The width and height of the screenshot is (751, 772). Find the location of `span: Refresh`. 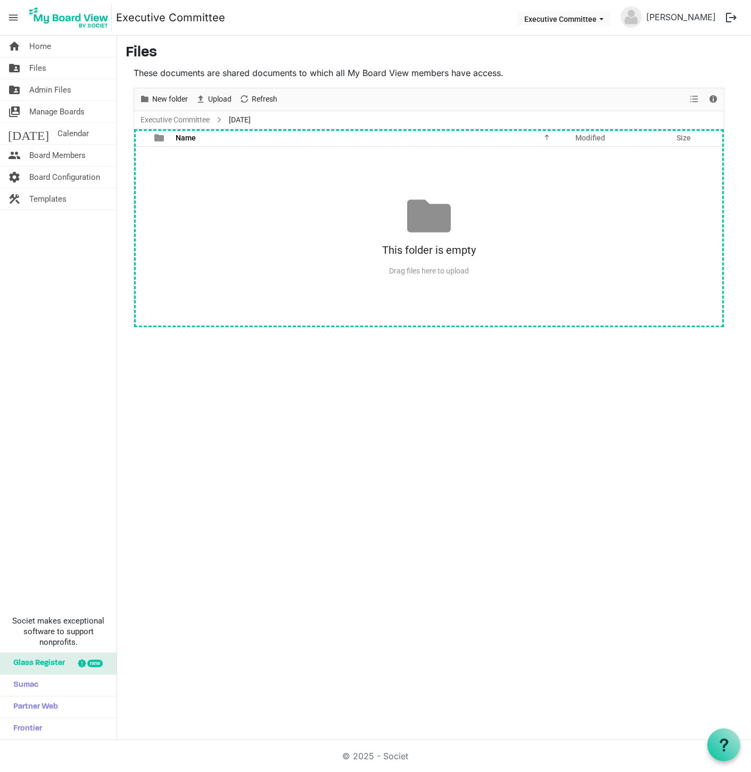

span: Refresh is located at coordinates (265, 99).